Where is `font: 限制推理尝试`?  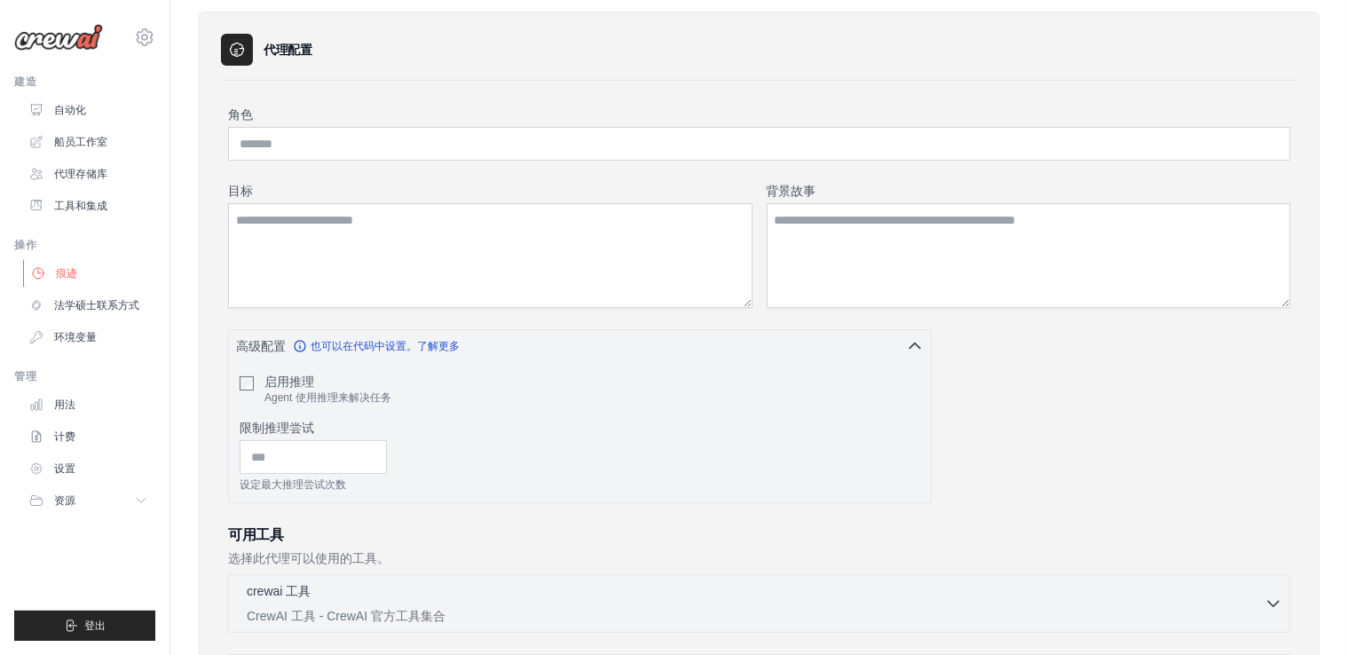
font: 限制推理尝试 is located at coordinates (277, 428).